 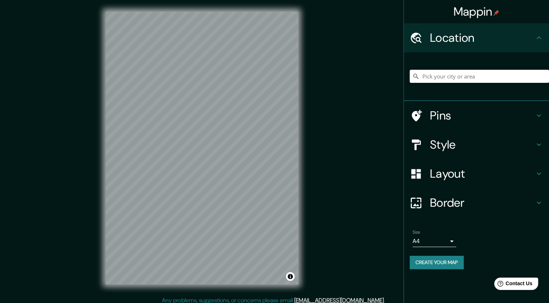 I want to click on div: Location, so click(x=477, y=38).